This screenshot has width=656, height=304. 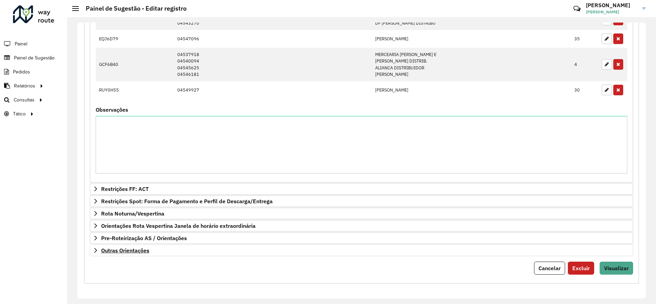 What do you see at coordinates (550, 268) in the screenshot?
I see `button: Cancelar` at bounding box center [550, 268].